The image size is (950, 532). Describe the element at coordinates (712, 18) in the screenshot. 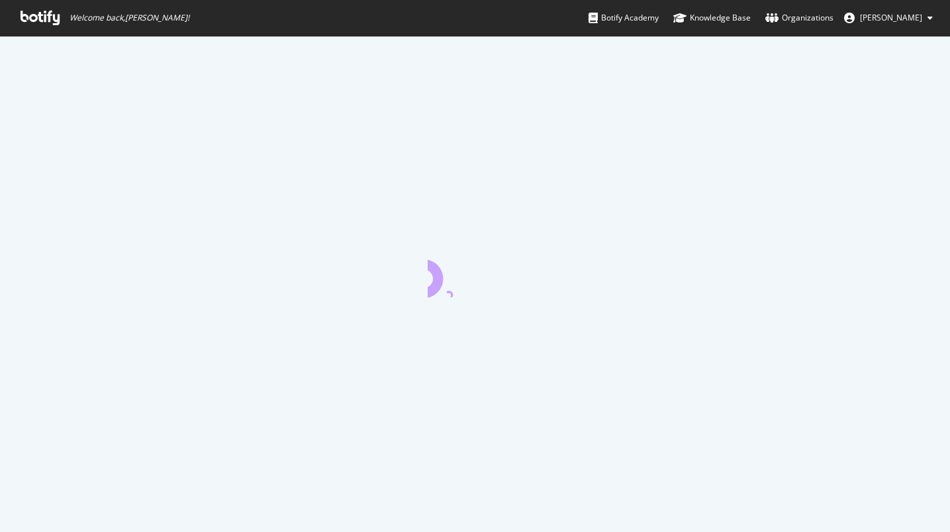

I see `div: Knowledge Base` at that location.